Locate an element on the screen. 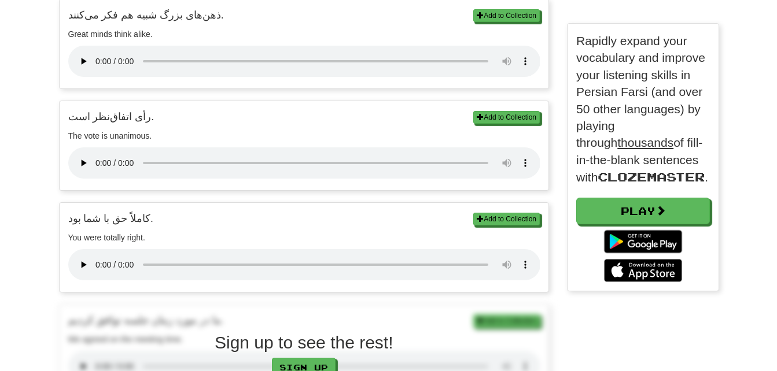 The width and height of the screenshot is (777, 371). u: thousands is located at coordinates (645, 142).